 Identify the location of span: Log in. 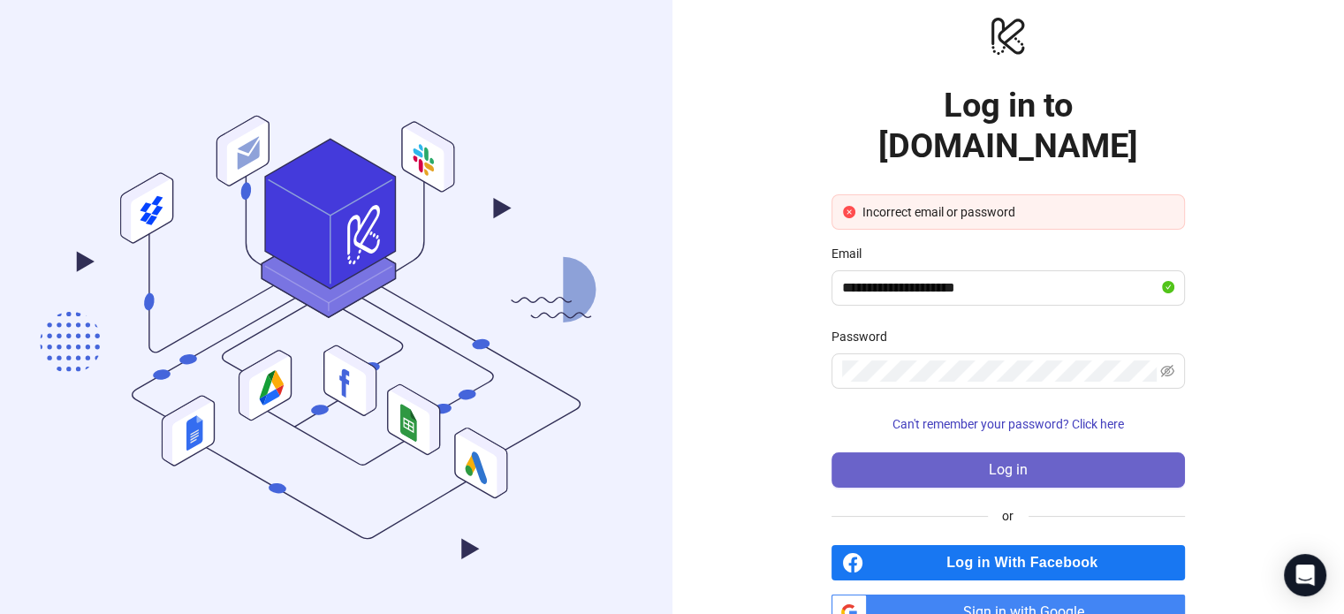
(1008, 470).